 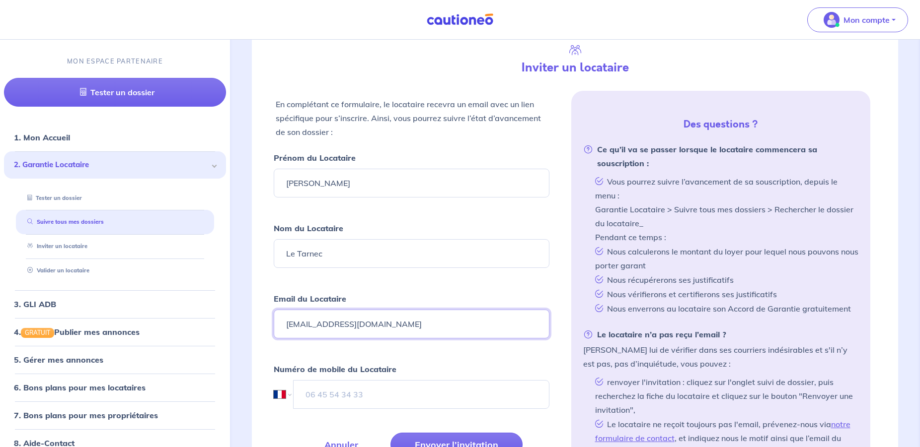 What do you see at coordinates (725, 280) in the screenshot?
I see `li: Nous récupérerons ses justificatifs` at bounding box center [725, 280].